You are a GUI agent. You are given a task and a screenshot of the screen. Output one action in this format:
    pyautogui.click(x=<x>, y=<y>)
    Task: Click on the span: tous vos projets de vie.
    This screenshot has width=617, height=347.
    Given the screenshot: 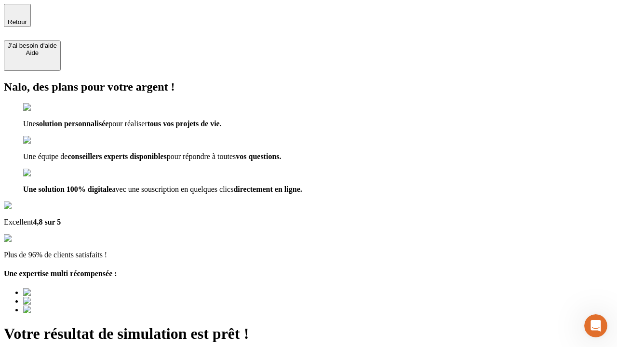 What is the action you would take?
    pyautogui.click(x=185, y=123)
    